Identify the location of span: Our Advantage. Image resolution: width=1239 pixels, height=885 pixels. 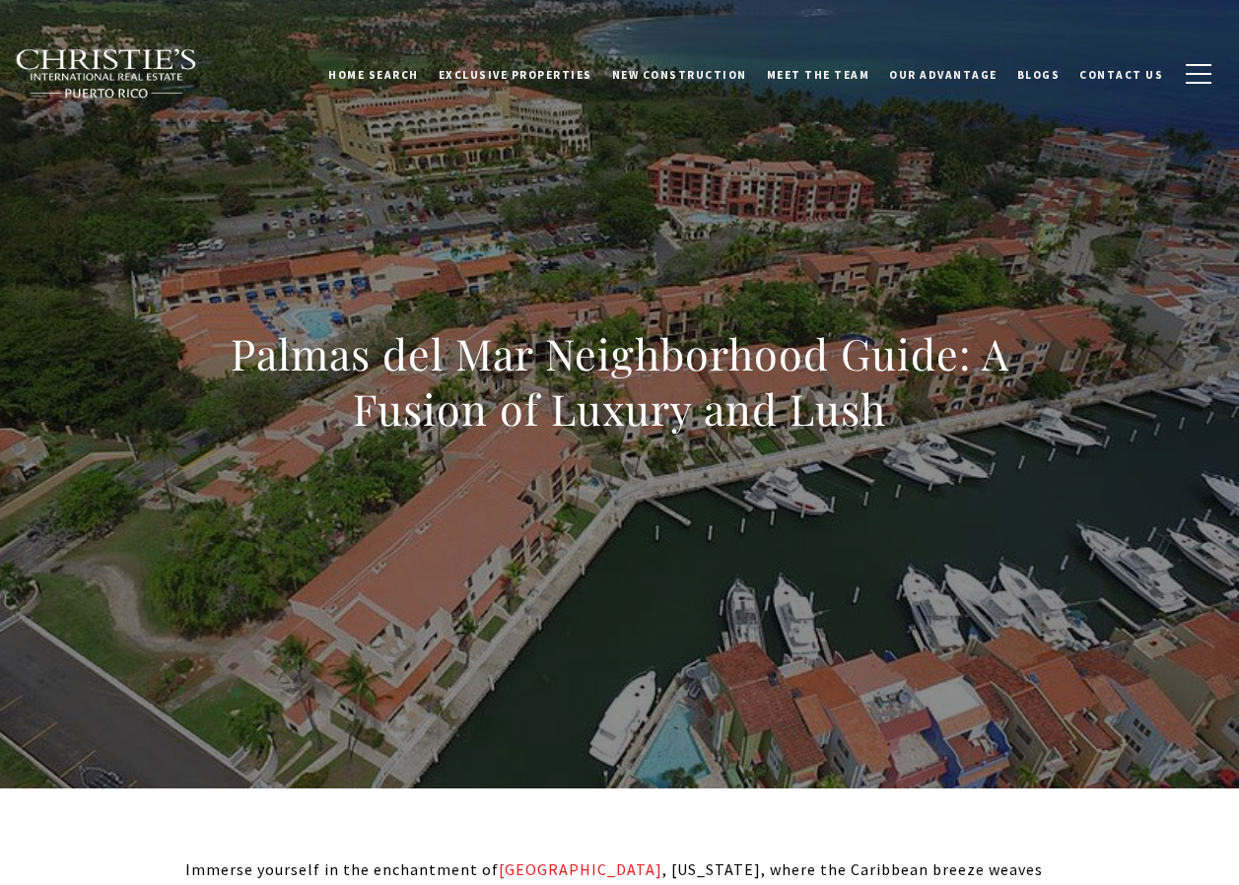
(943, 73).